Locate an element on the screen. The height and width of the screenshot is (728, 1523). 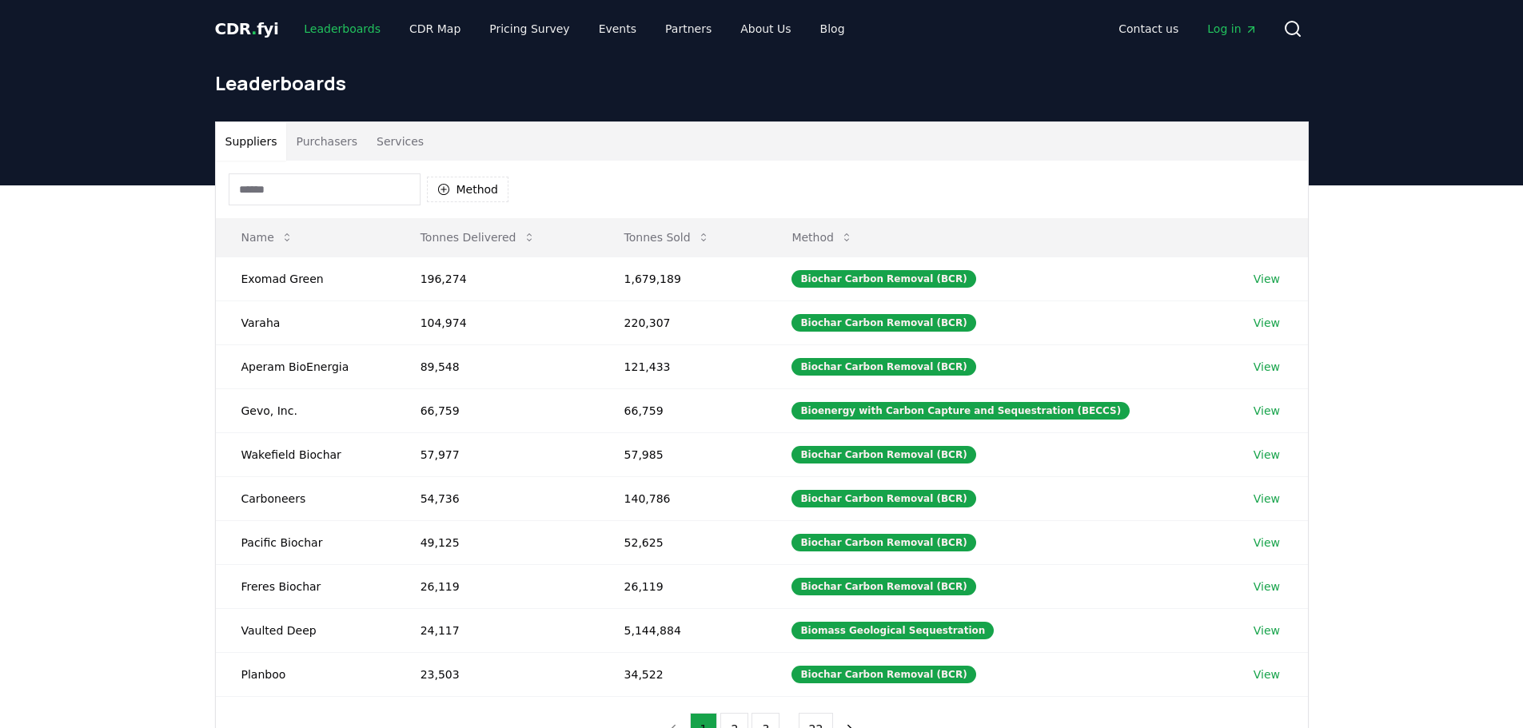
td: 24,117 is located at coordinates (497, 630).